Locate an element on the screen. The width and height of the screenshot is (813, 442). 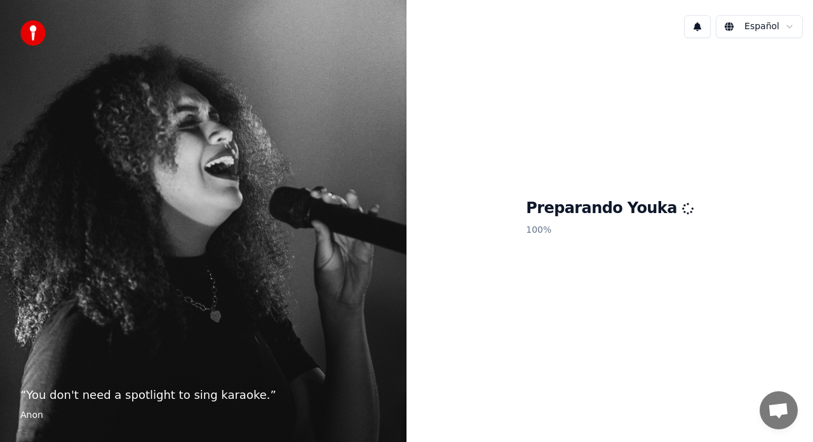
p: “ You don't need a spotlight to sing karaoke. ” is located at coordinates (203, 395).